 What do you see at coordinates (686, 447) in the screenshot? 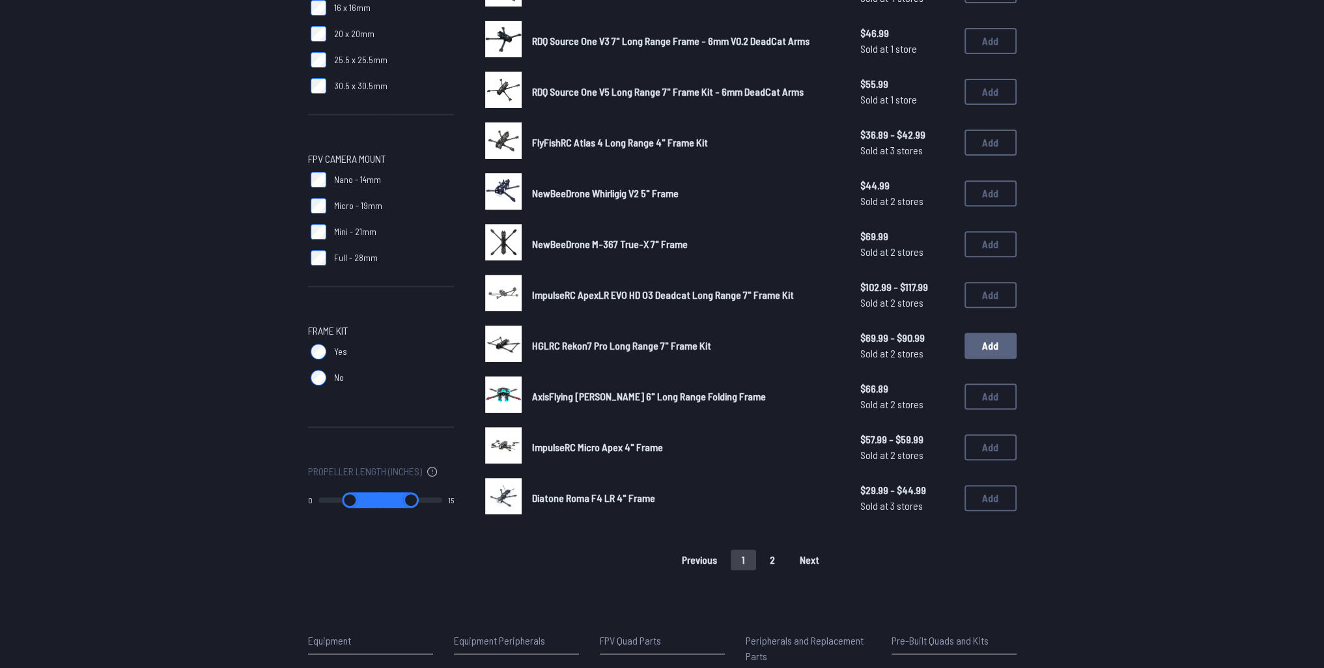
I see `a: ImpulseRC Micro Apex 4" Frame` at bounding box center [686, 447].